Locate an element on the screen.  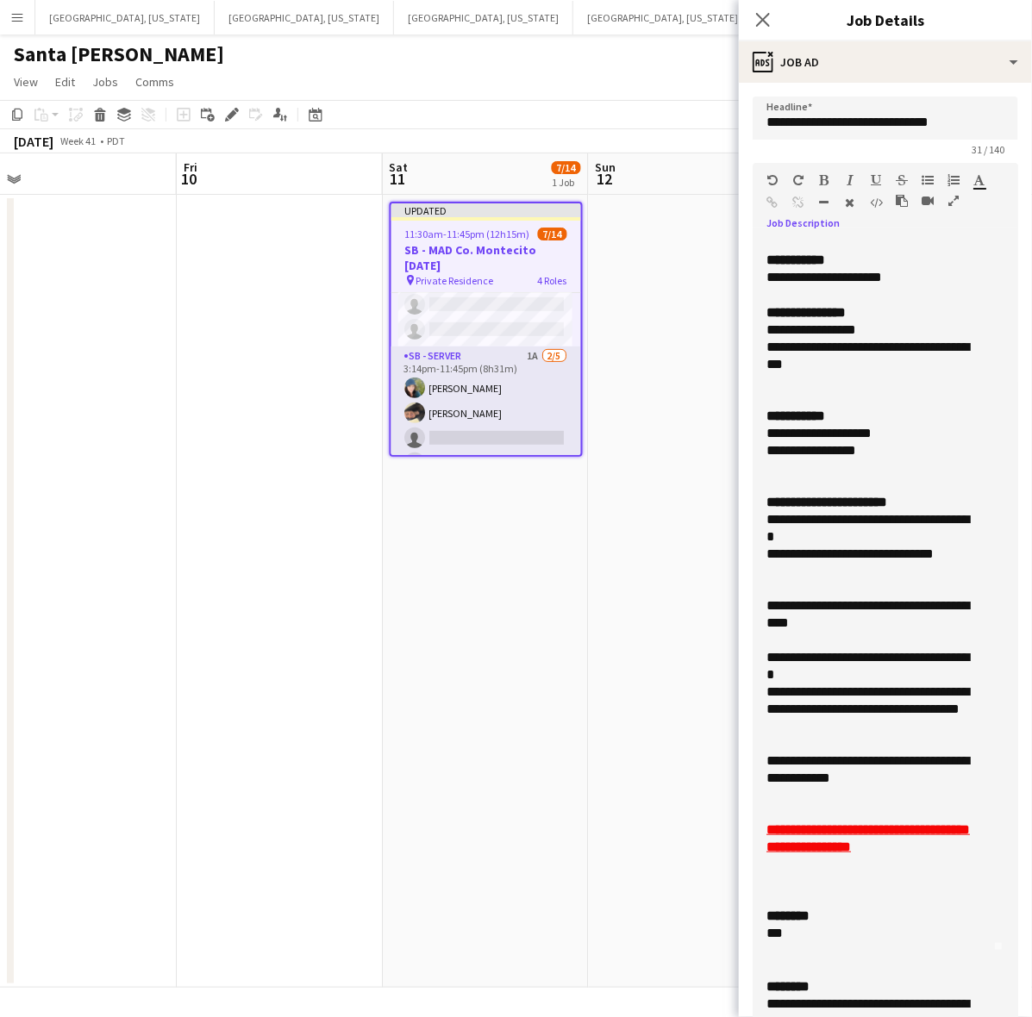
button: Bold is located at coordinates (824, 180).